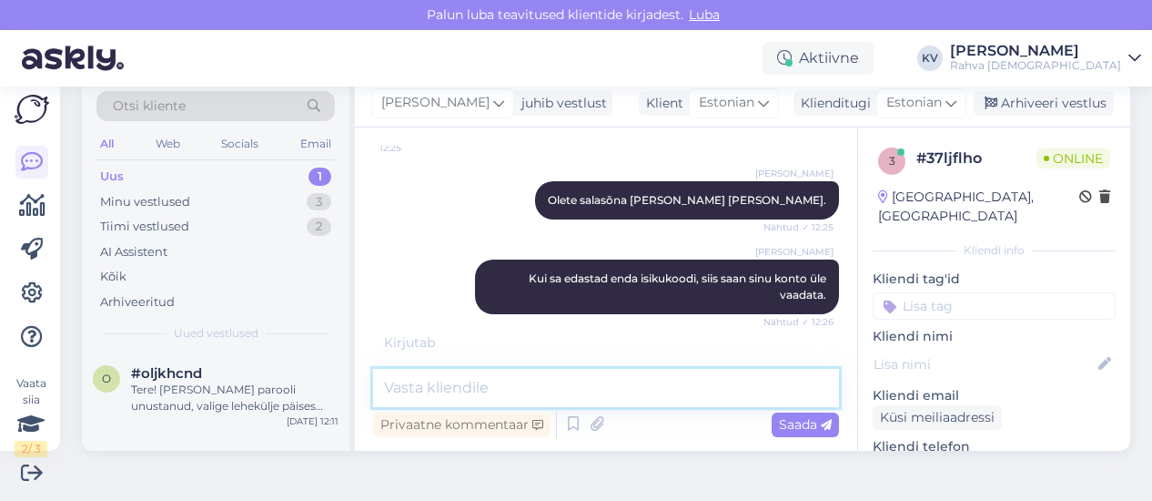 The width and height of the screenshot is (1152, 501). Describe the element at coordinates (461, 424) in the screenshot. I see `div: Privaatne kommentaar` at that location.